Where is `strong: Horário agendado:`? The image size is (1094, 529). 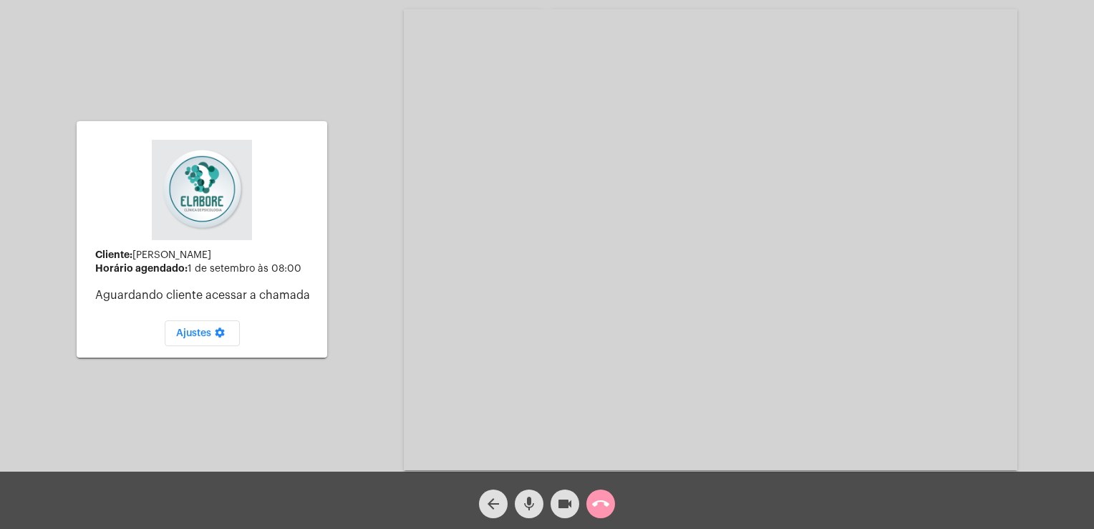 strong: Horário agendado: is located at coordinates (141, 268).